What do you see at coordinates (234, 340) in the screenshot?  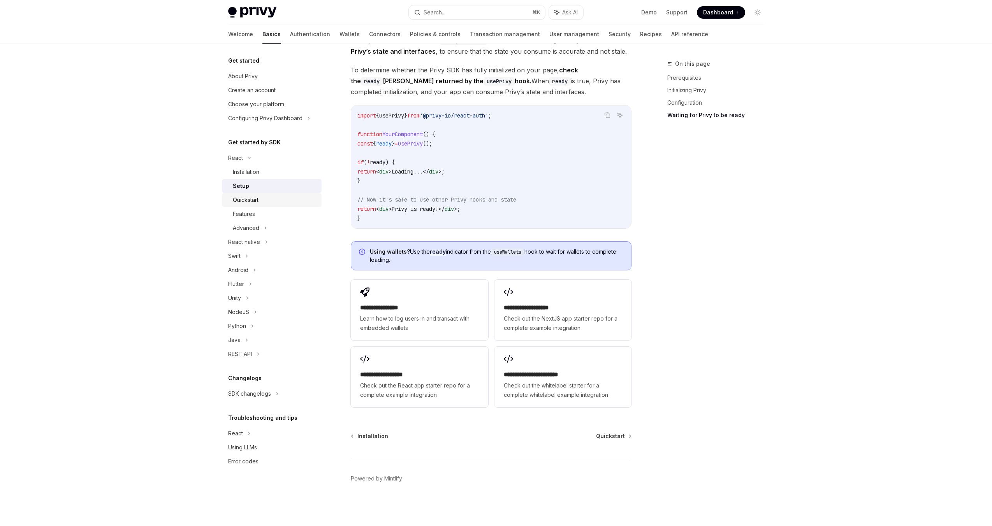 I see `div: Java` at bounding box center [234, 340].